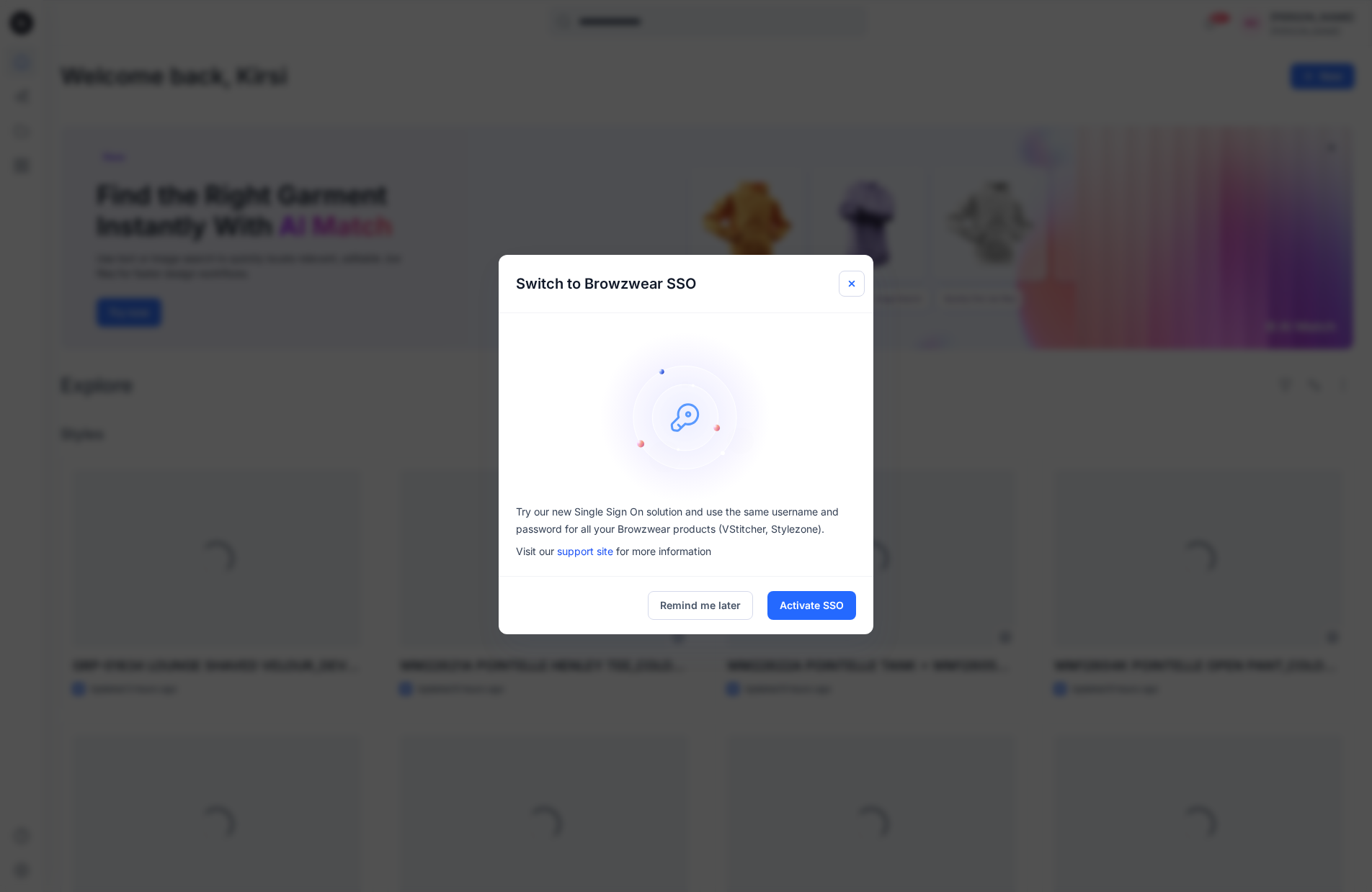  What do you see at coordinates (700, 606) in the screenshot?
I see `button: Remind me later` at bounding box center [700, 606].